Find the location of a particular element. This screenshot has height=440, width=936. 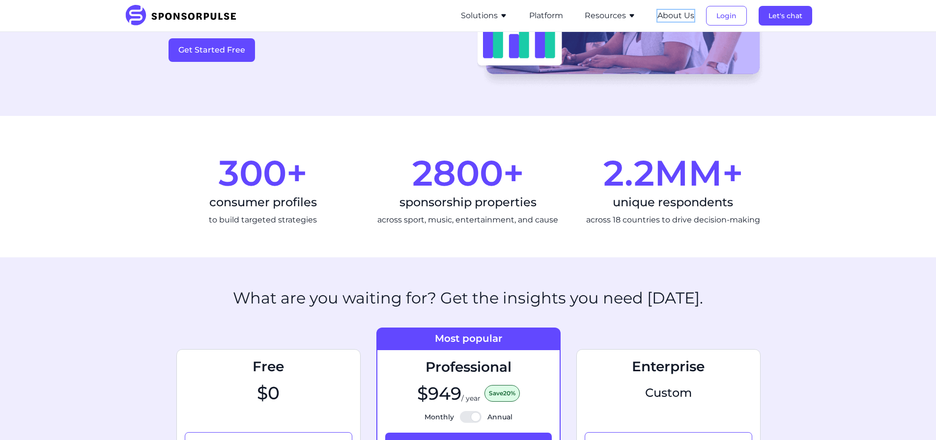

div: across sport, music, entertainment, and cause is located at coordinates (468, 220).